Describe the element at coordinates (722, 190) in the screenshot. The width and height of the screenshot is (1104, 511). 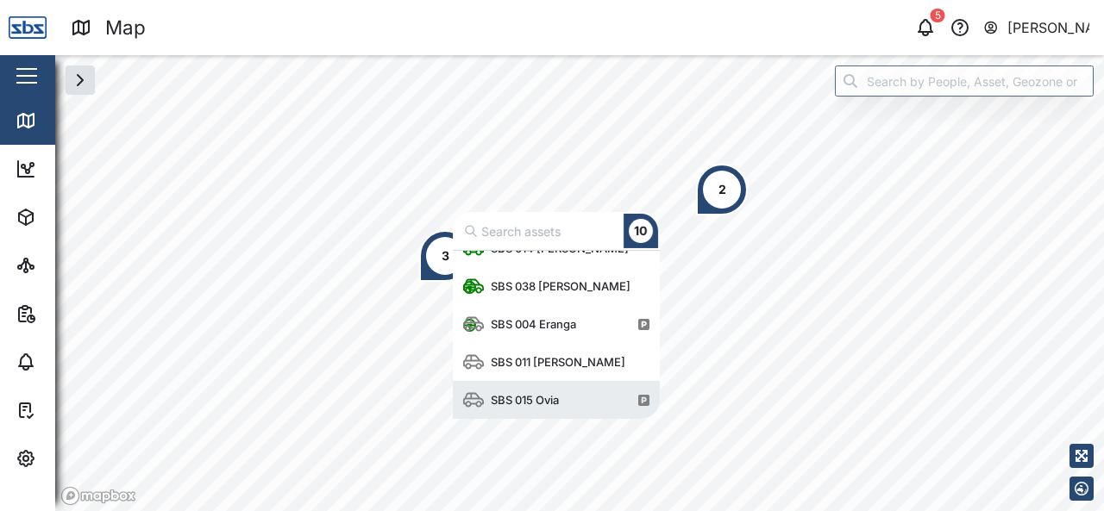
I see `div: 2` at that location.